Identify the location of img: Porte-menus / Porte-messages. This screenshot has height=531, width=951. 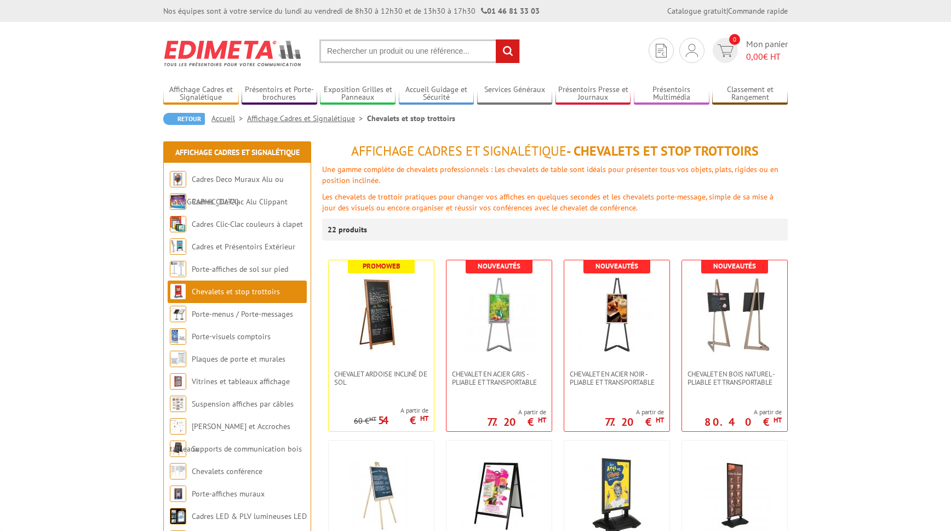
(178, 314).